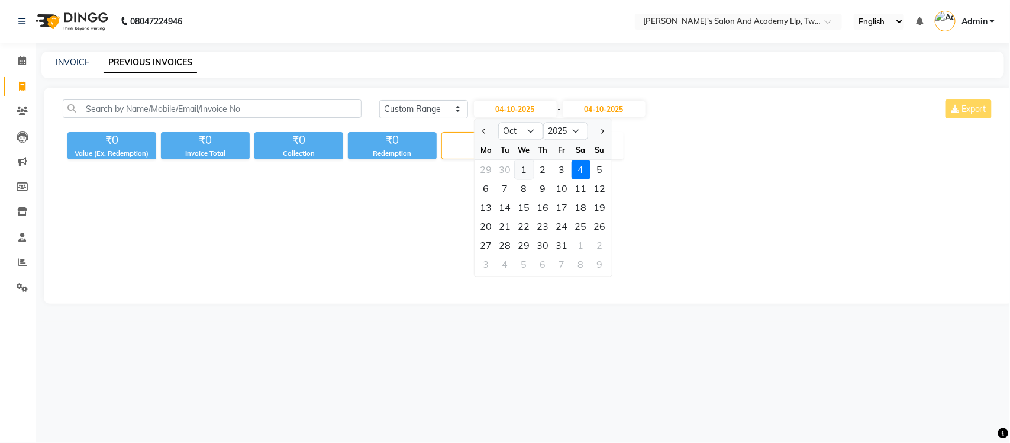 The image size is (1010, 443). I want to click on div: Friday, October 31, 2025, so click(562, 246).